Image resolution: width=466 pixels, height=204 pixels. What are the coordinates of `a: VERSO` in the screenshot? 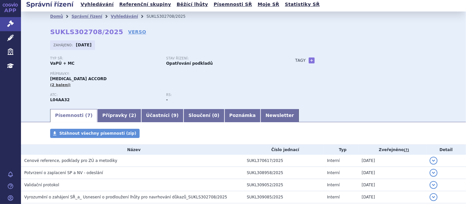 It's located at (137, 32).